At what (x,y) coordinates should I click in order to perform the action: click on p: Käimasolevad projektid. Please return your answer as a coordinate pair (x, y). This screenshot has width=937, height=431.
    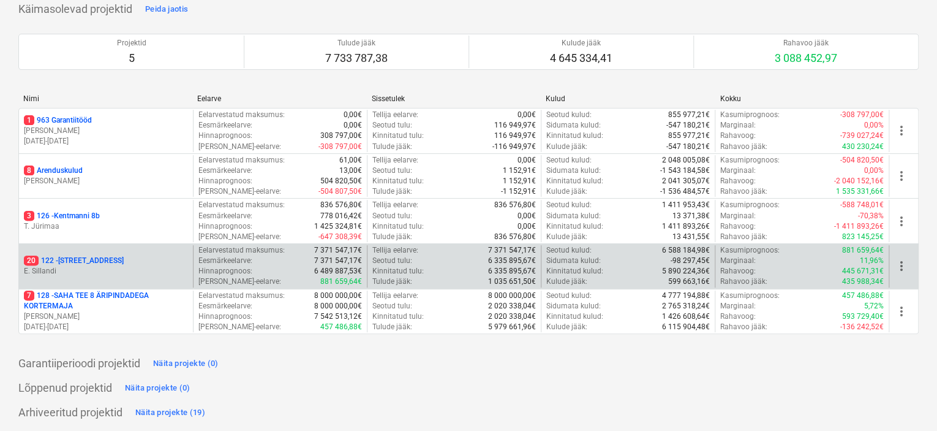
    Looking at the image, I should click on (75, 9).